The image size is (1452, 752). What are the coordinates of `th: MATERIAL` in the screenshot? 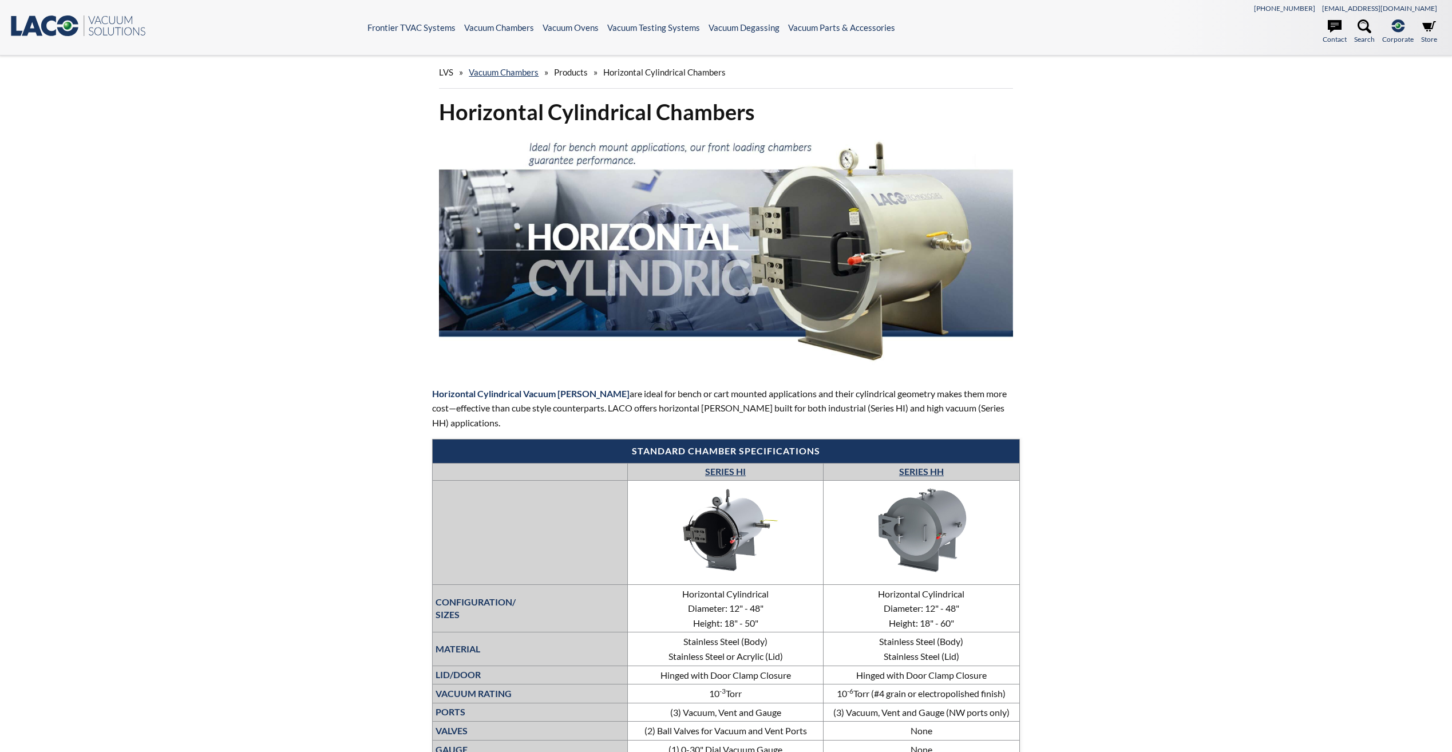 It's located at (530, 649).